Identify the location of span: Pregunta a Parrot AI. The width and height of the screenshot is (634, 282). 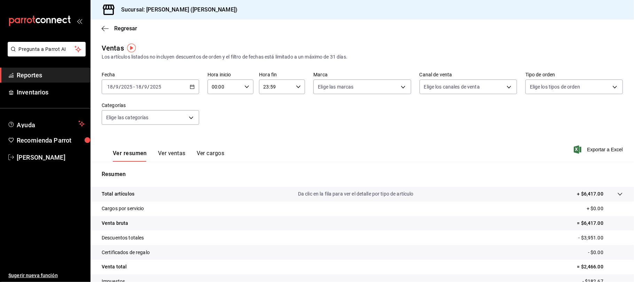
(47, 49).